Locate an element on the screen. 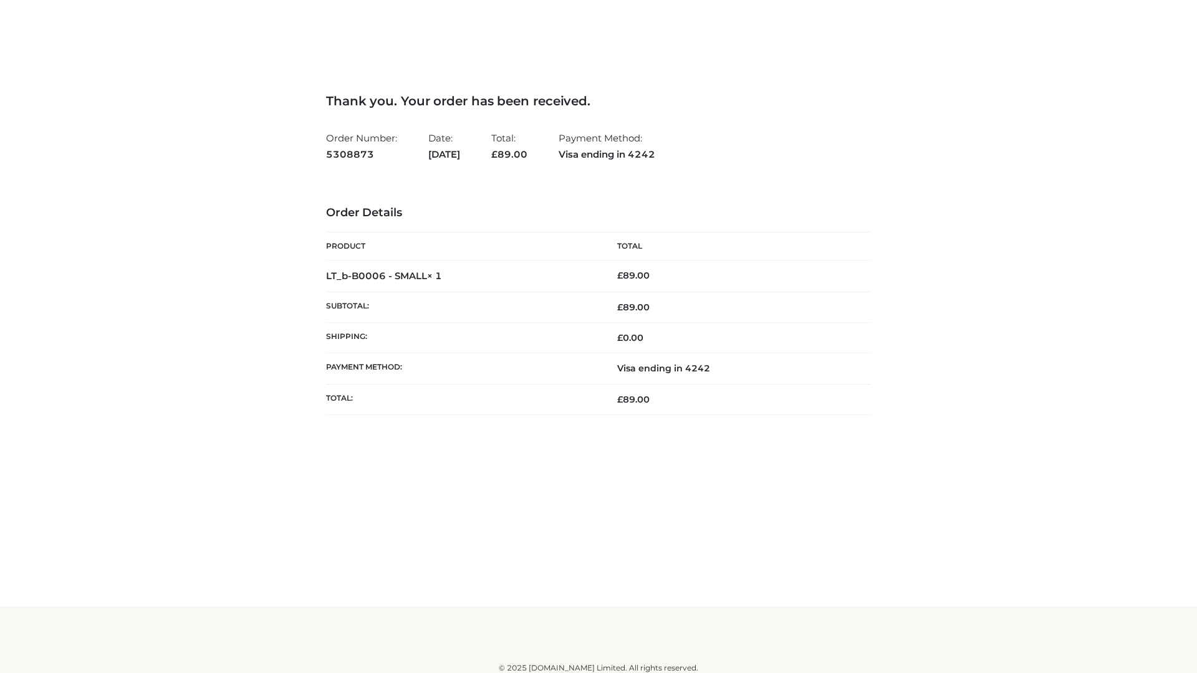 The image size is (1197, 673). strong: LT_b-B0006 - SMALL is located at coordinates (384, 276).